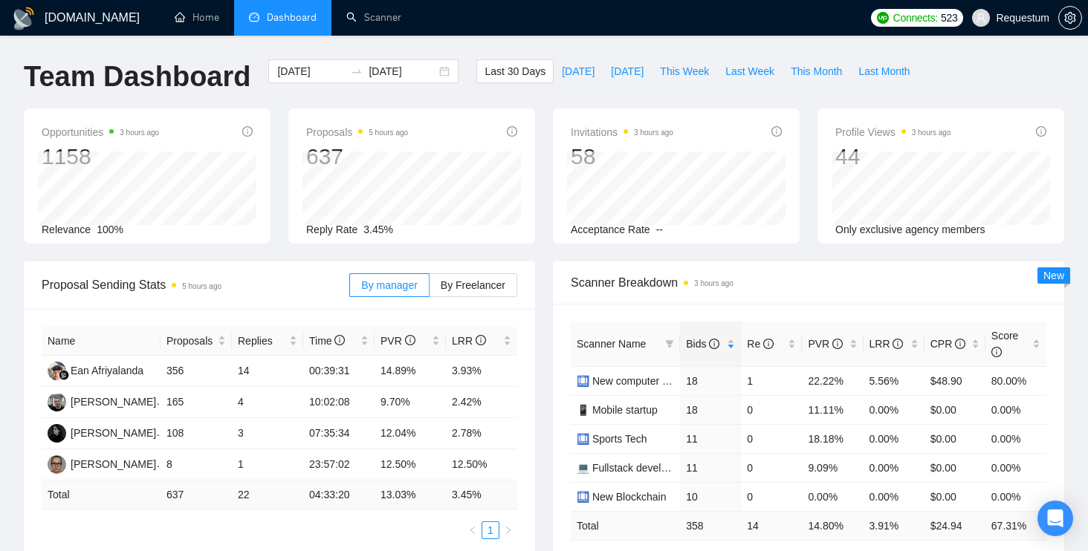  I want to click on img: upwork-logo.png, so click(883, 18).